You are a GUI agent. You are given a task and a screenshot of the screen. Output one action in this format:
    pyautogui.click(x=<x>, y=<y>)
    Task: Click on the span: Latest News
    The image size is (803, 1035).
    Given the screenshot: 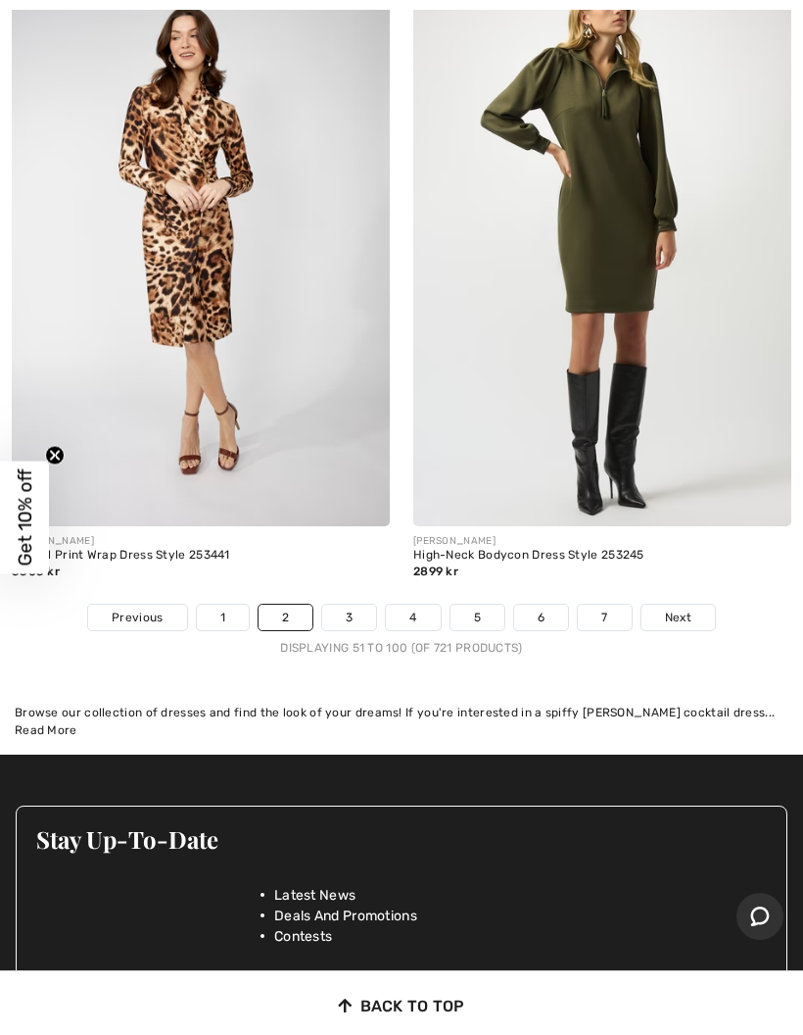 What is the action you would take?
    pyautogui.click(x=314, y=894)
    